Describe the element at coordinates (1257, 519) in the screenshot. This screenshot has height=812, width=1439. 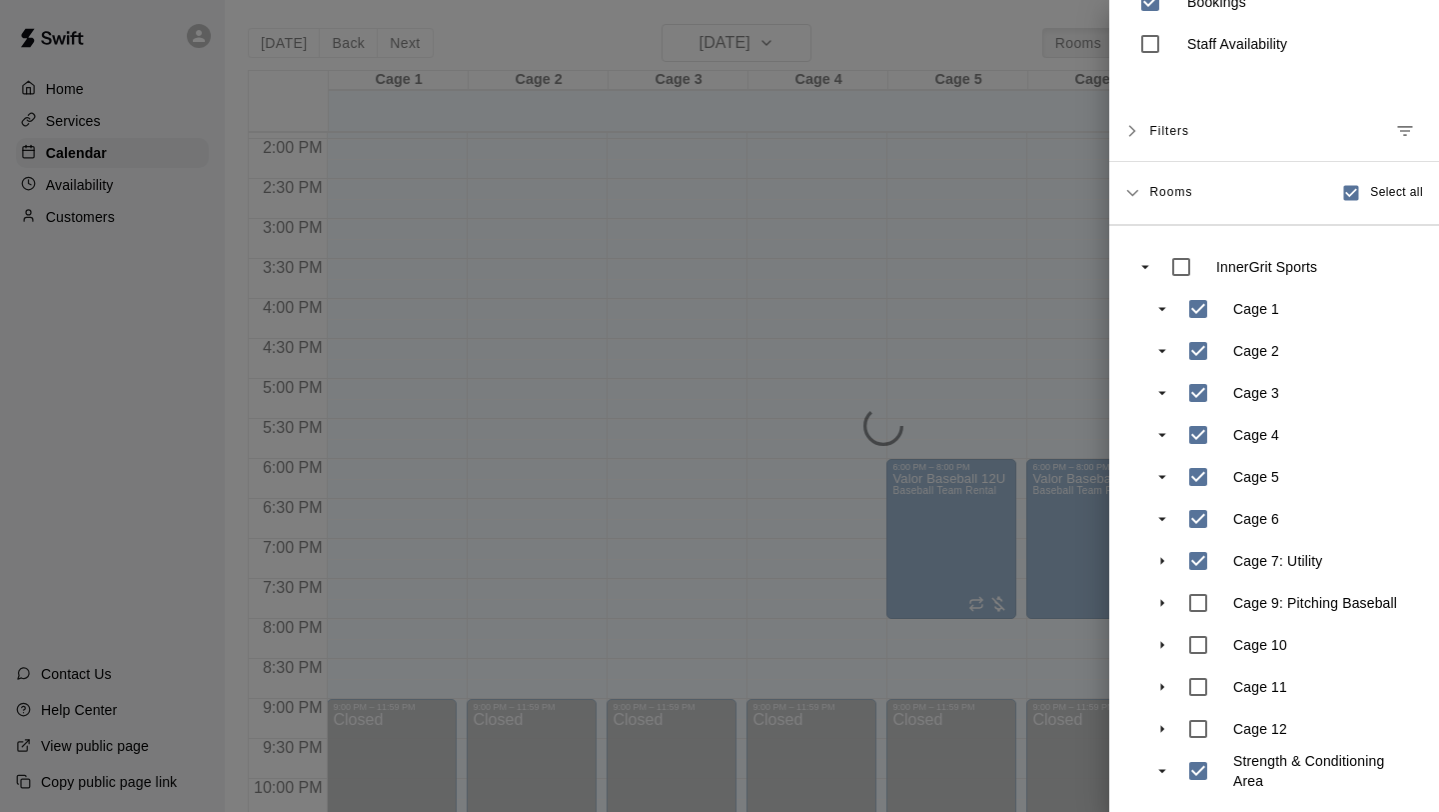
I see `p: Cage 6` at that location.